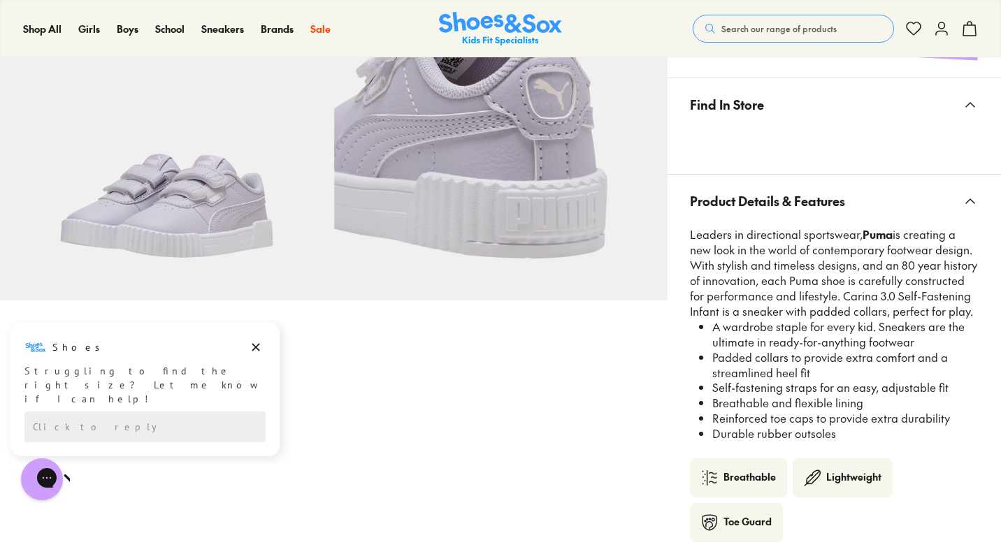 Image resolution: width=1001 pixels, height=547 pixels. What do you see at coordinates (845, 388) in the screenshot?
I see `li: Self-fastening straps for an easy, adjustable fit` at bounding box center [845, 388].